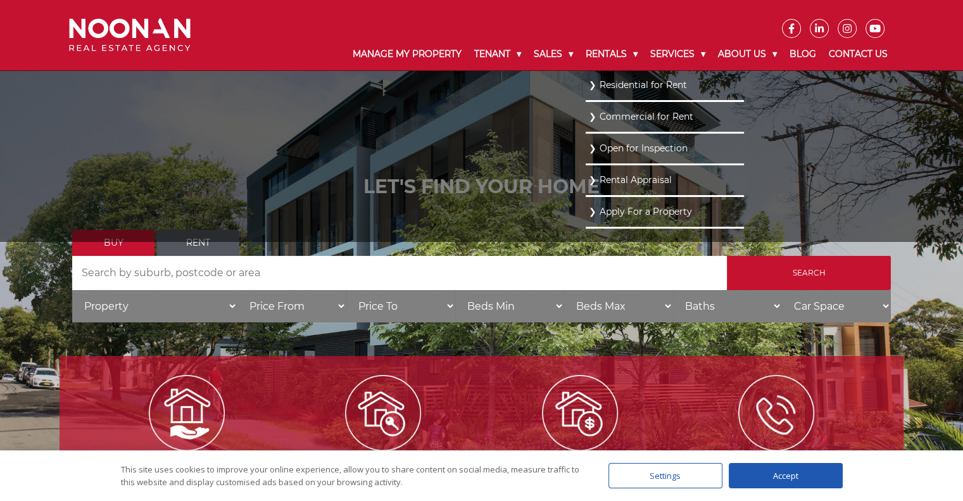  I want to click on input: Search by suburb, postcode or area, so click(400, 273).